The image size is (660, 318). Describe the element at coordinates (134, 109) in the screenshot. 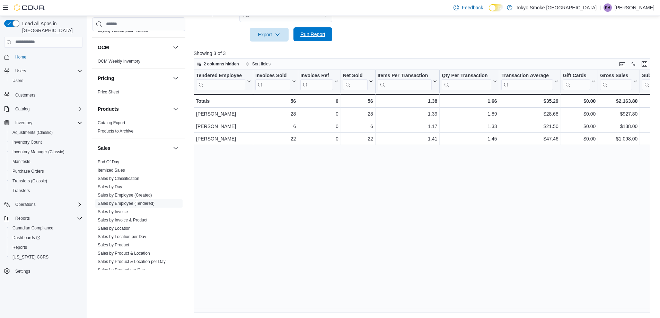

I see `button: Products` at that location.